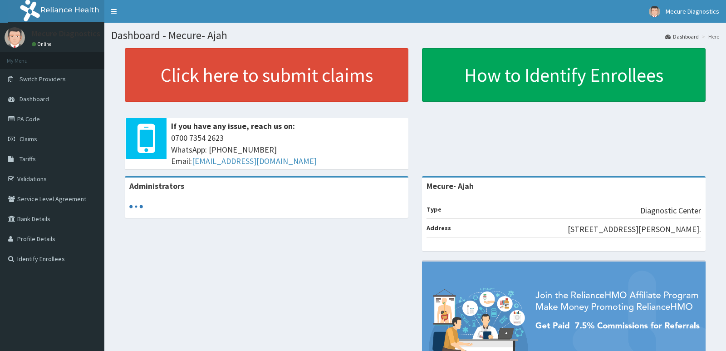  I want to click on a: Online, so click(43, 44).